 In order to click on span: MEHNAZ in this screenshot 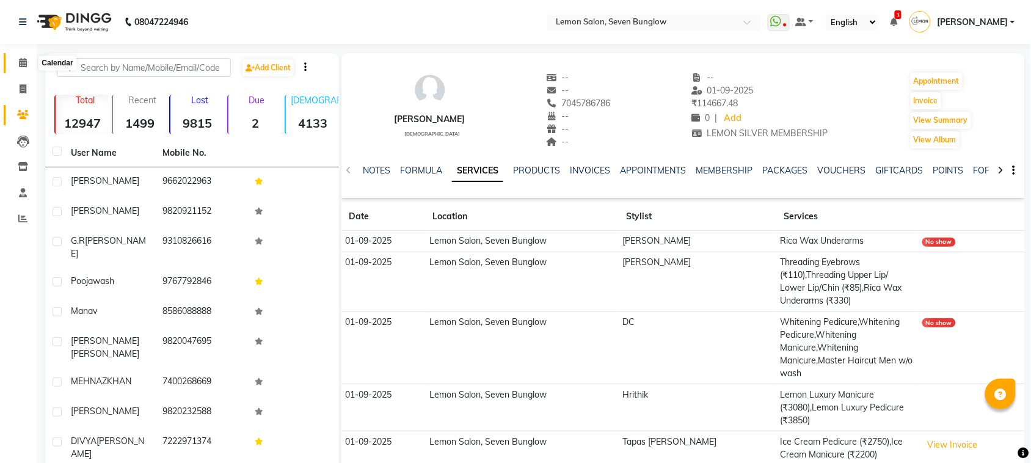, I will do `click(89, 381)`.